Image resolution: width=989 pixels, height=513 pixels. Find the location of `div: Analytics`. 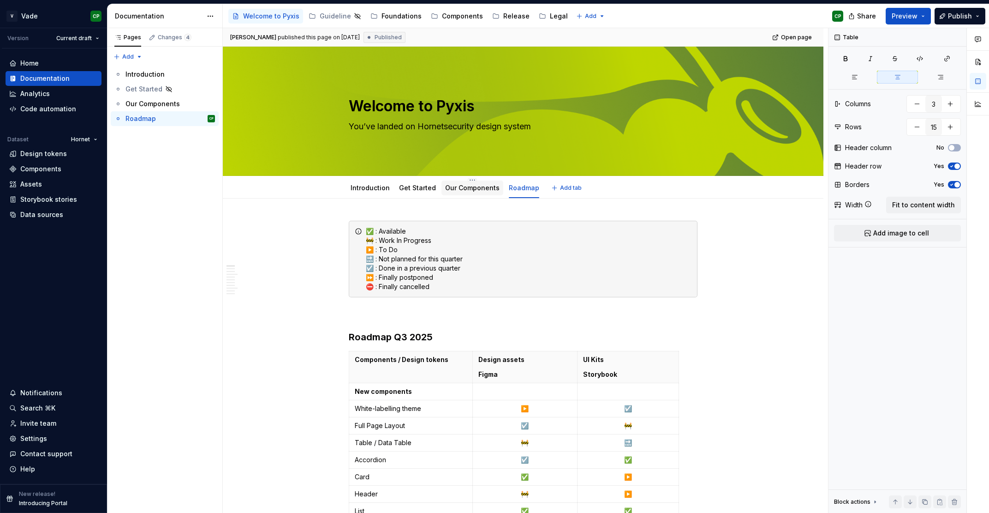

div: Analytics is located at coordinates (35, 94).